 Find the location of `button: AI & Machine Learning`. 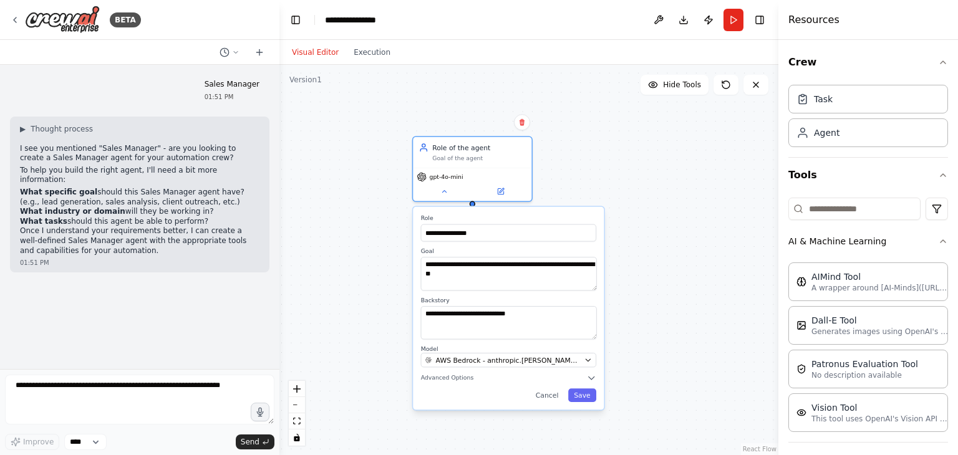

button: AI & Machine Learning is located at coordinates (868, 241).